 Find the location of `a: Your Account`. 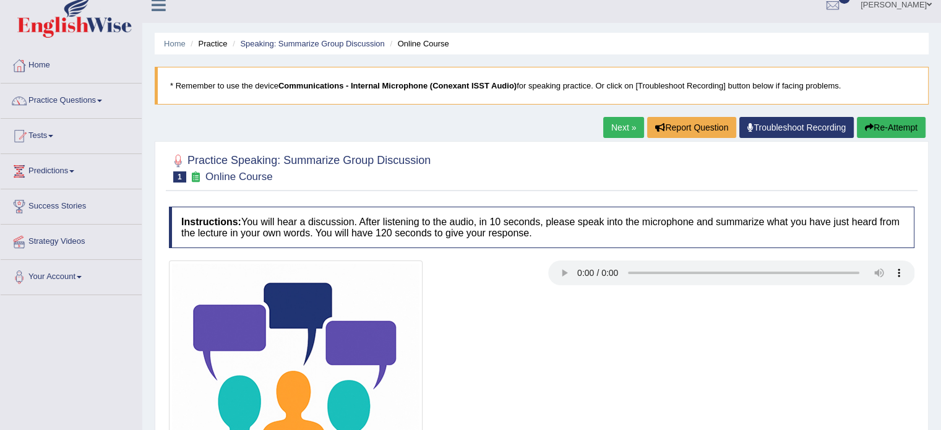

a: Your Account is located at coordinates (71, 275).